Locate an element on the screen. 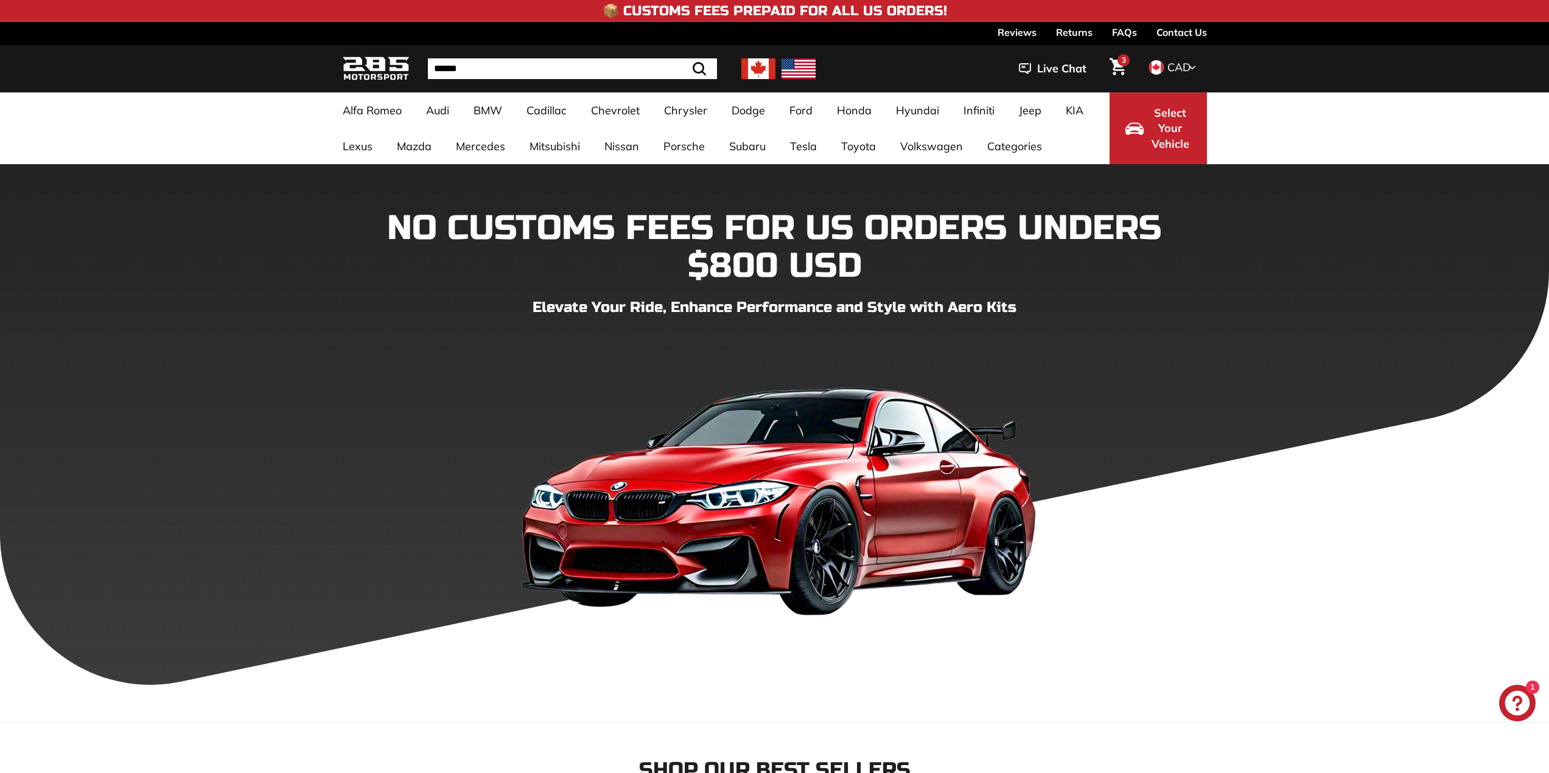 The width and height of the screenshot is (1549, 773). a: Toyota is located at coordinates (858, 146).